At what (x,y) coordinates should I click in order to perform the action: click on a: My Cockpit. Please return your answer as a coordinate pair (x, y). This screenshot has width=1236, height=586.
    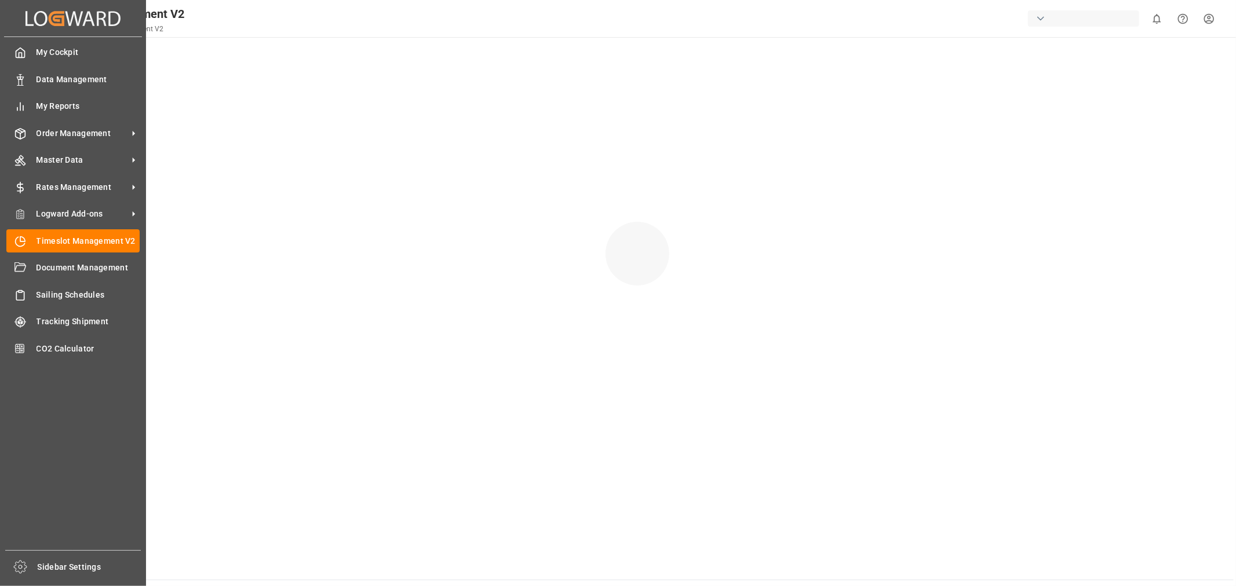
    Looking at the image, I should click on (73, 52).